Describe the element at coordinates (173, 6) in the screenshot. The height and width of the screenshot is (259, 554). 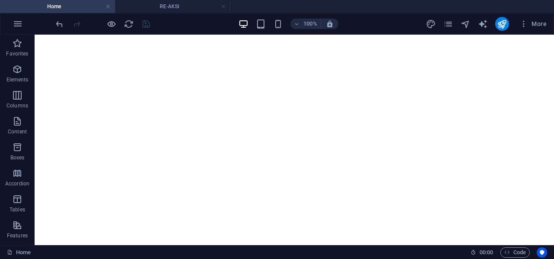
I see `h4: RE-AKSI` at that location.